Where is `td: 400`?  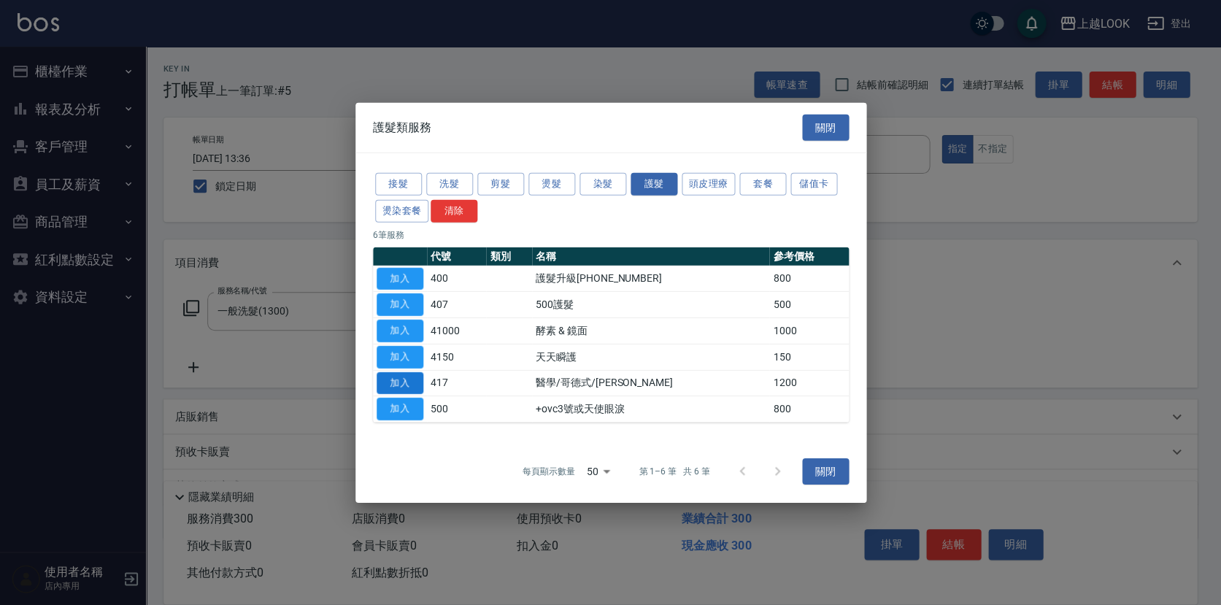
td: 400 is located at coordinates (457, 279).